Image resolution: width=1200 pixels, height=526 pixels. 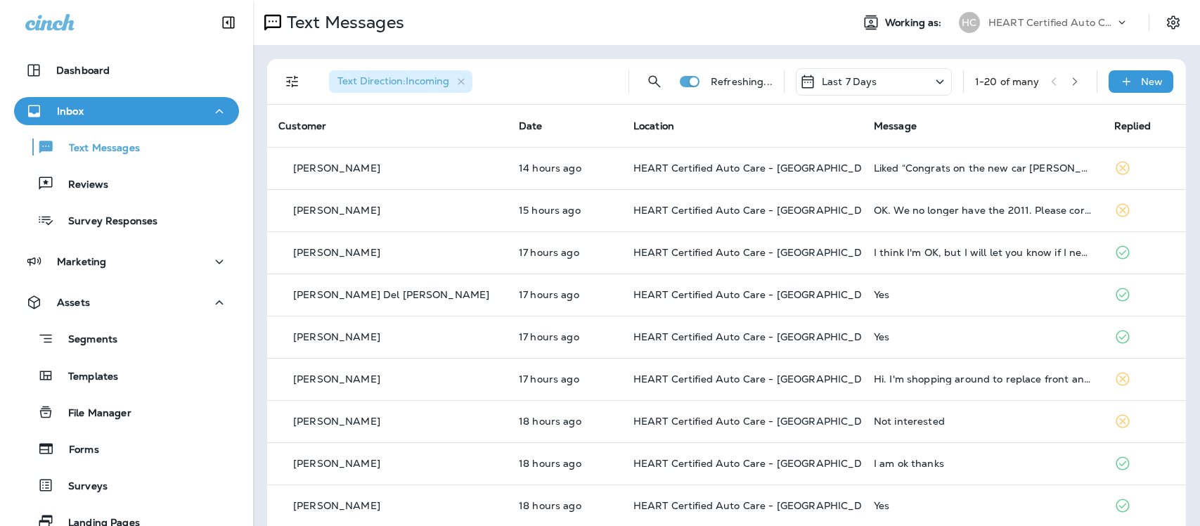 I want to click on div: HC, so click(x=970, y=23).